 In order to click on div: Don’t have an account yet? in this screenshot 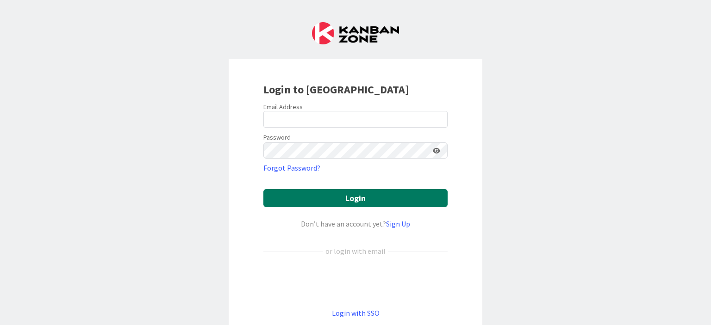, I will do `click(355, 224)`.